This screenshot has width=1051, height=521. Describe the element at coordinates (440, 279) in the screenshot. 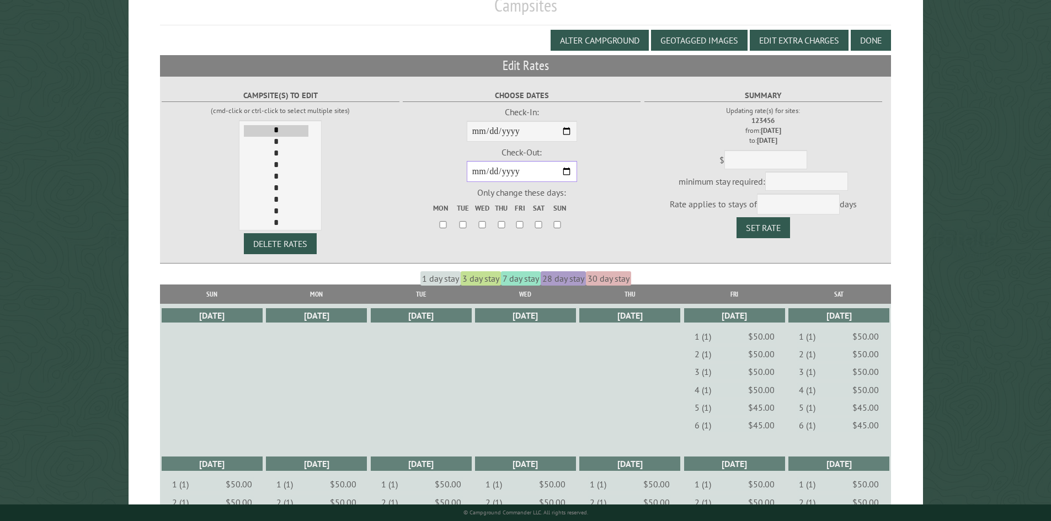

I see `span: 1 day stay` at that location.